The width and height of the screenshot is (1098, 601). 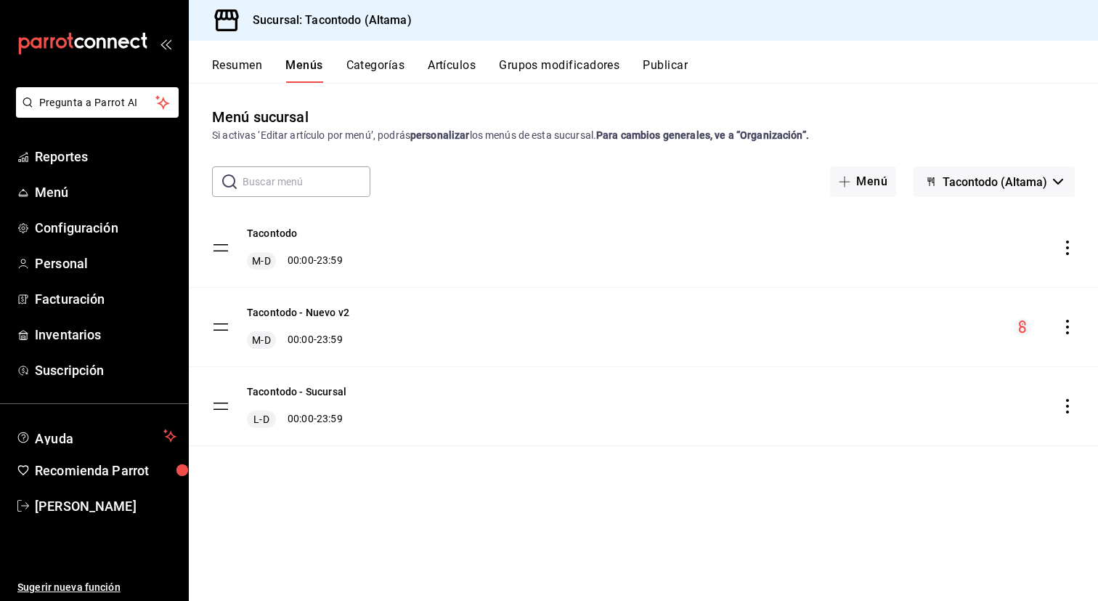 I want to click on span: Tacontodo (Altama), so click(x=995, y=182).